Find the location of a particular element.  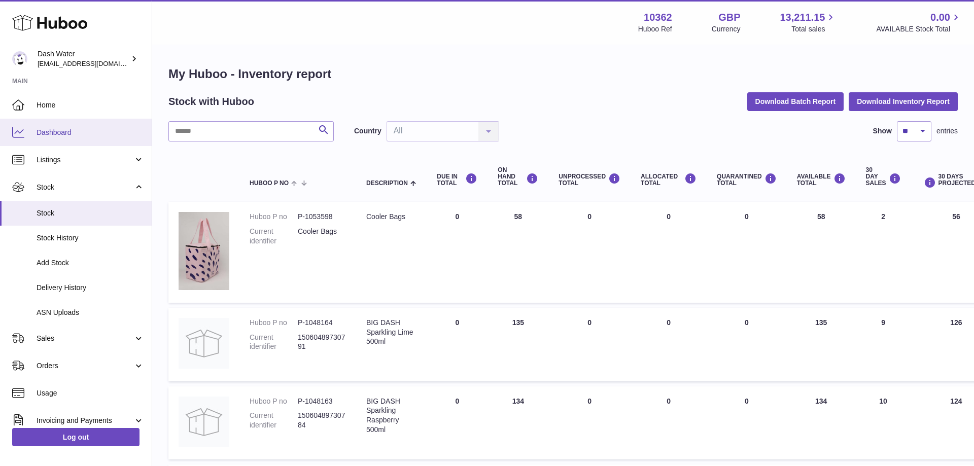

span: Listings is located at coordinates (85, 160).